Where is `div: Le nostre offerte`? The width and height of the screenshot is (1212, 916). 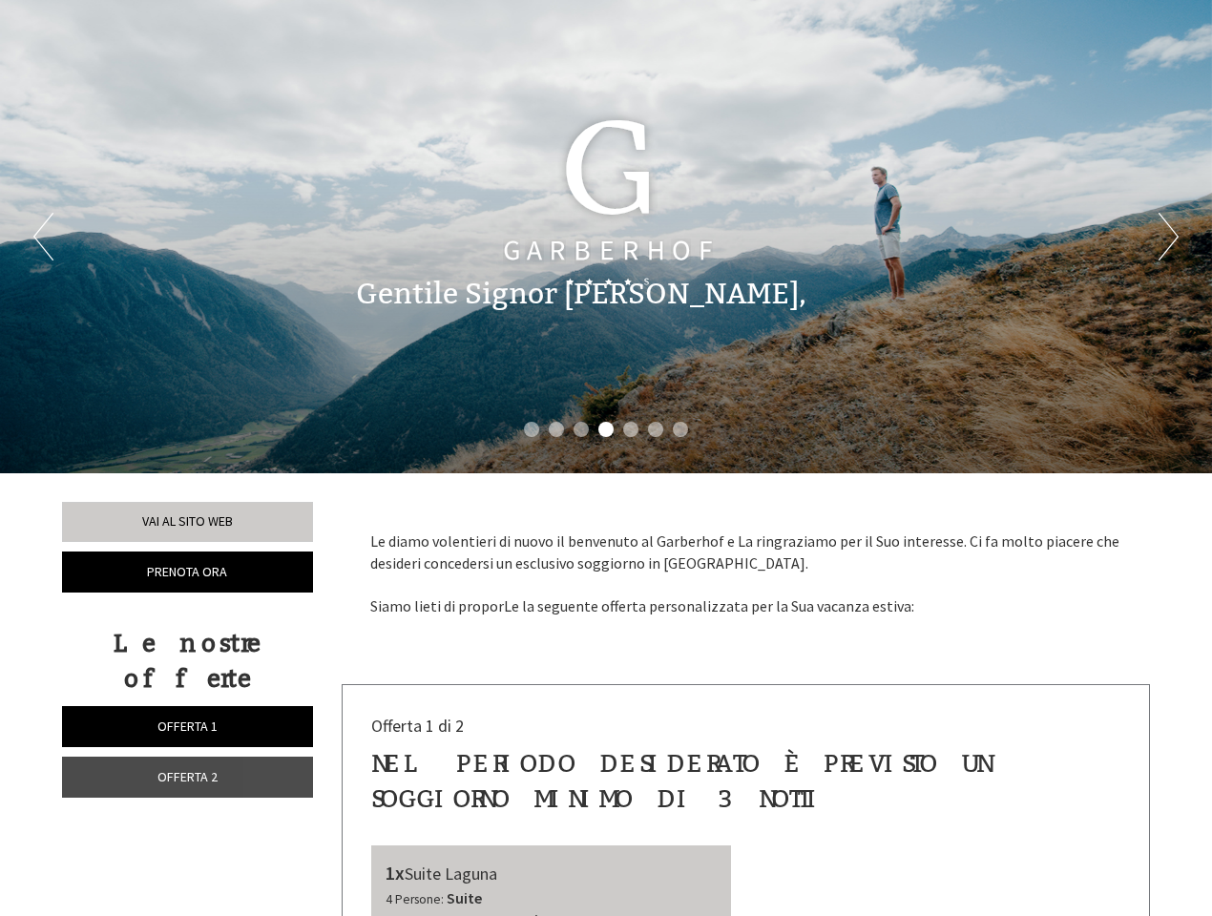 div: Le nostre offerte is located at coordinates (187, 662).